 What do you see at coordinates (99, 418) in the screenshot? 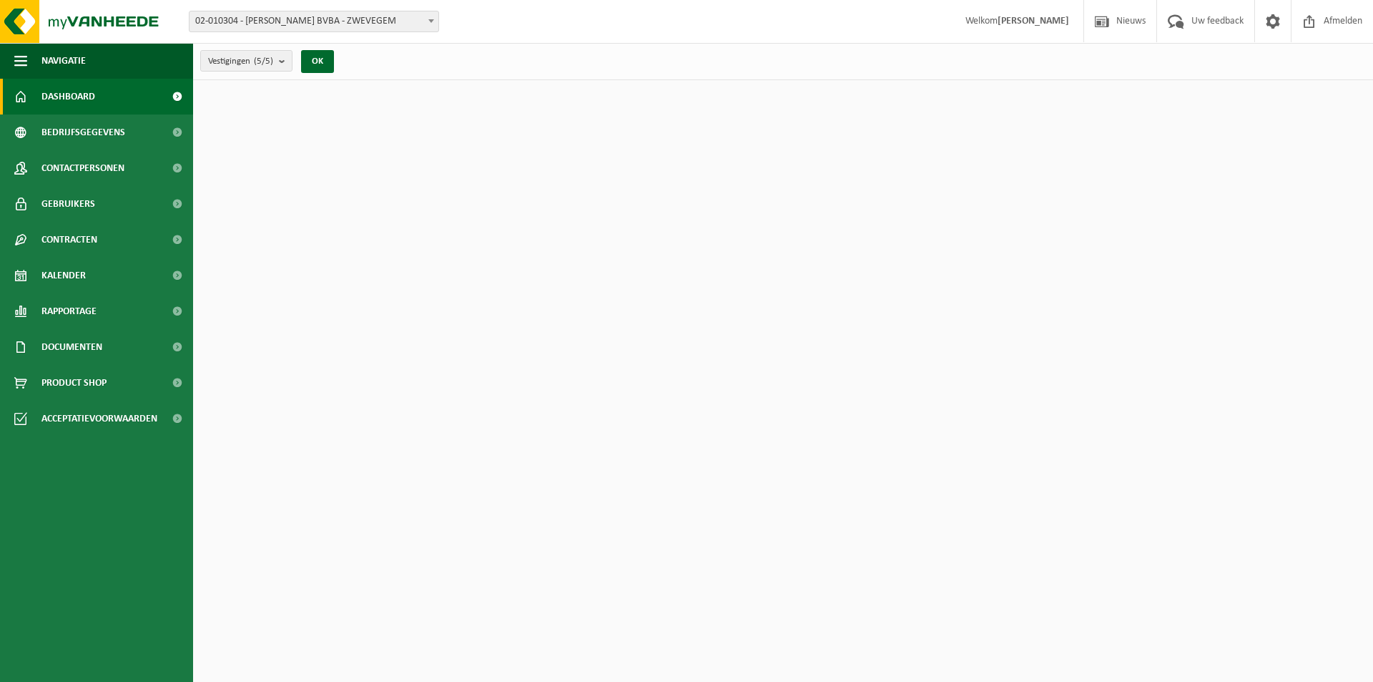
I see `span: Acceptatievoorwaarden` at bounding box center [99, 418].